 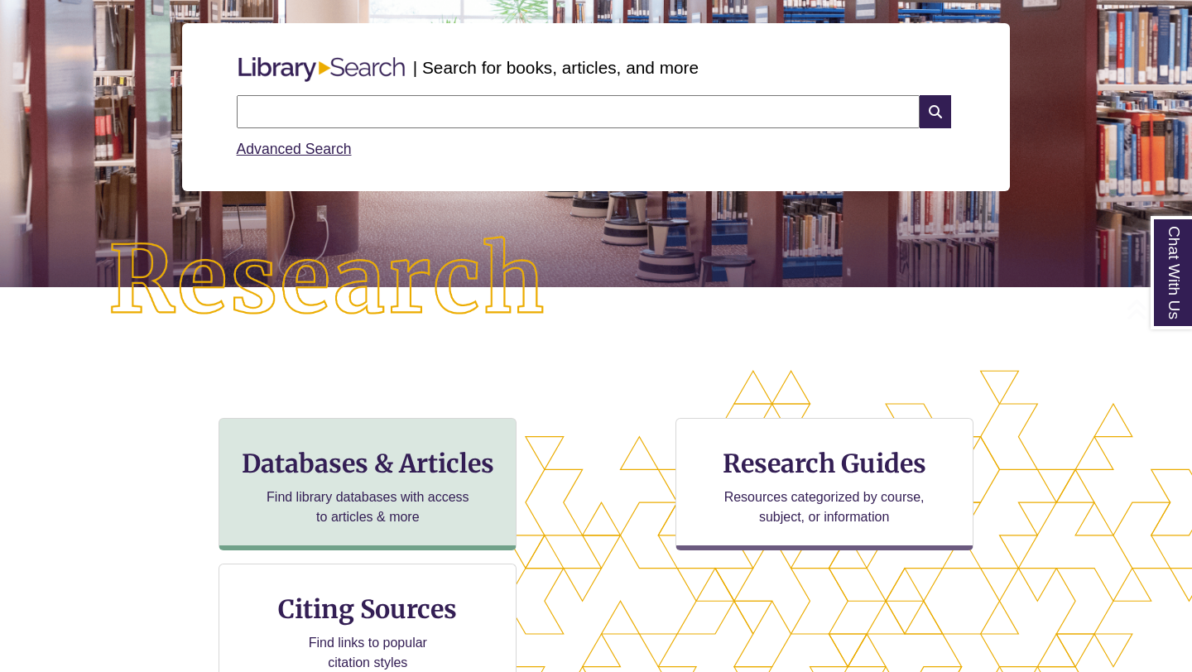 What do you see at coordinates (824, 507) in the screenshot?
I see `p: Resources categorized by course, subject, or information` at bounding box center [824, 507].